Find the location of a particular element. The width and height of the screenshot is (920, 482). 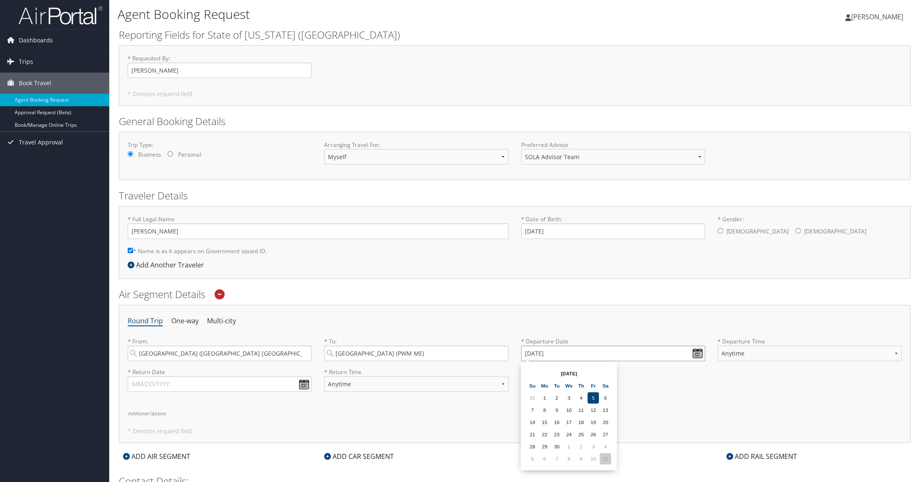

label: Arranging Travel For: is located at coordinates (416, 145).